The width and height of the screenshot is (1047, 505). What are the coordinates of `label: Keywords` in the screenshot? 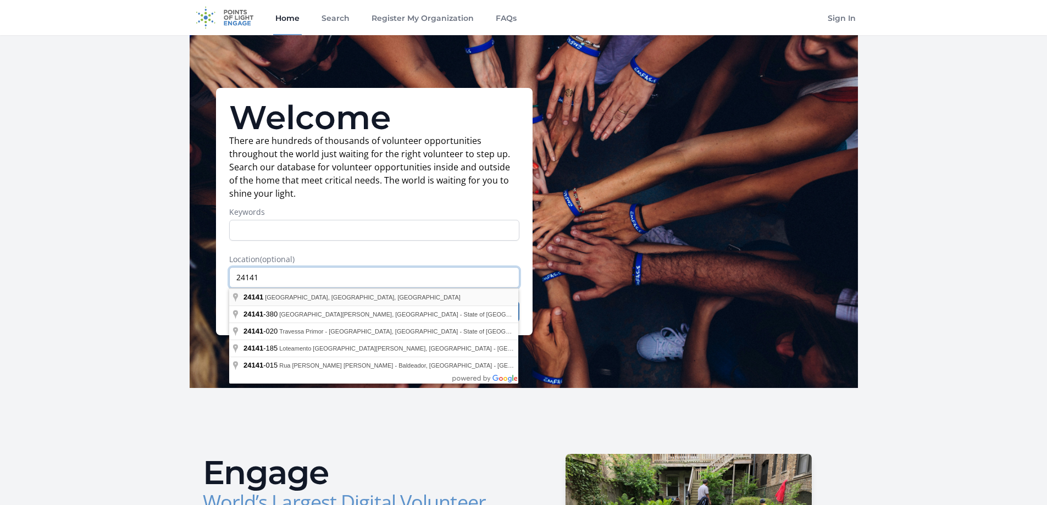 It's located at (374, 212).